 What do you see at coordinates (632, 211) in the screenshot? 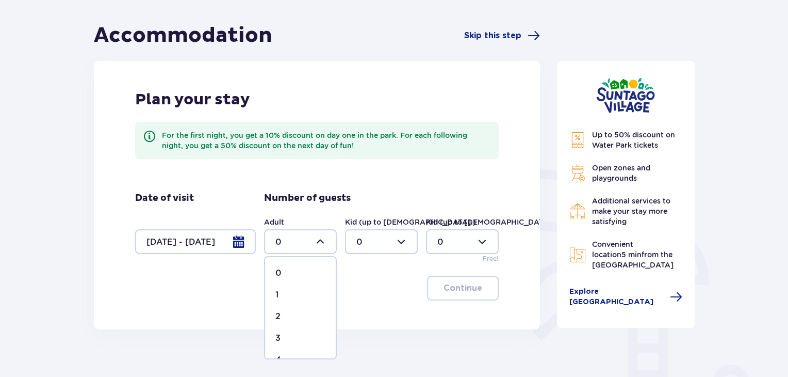
I see `span: Additional services to make your stay more satisfying` at bounding box center [632, 211].